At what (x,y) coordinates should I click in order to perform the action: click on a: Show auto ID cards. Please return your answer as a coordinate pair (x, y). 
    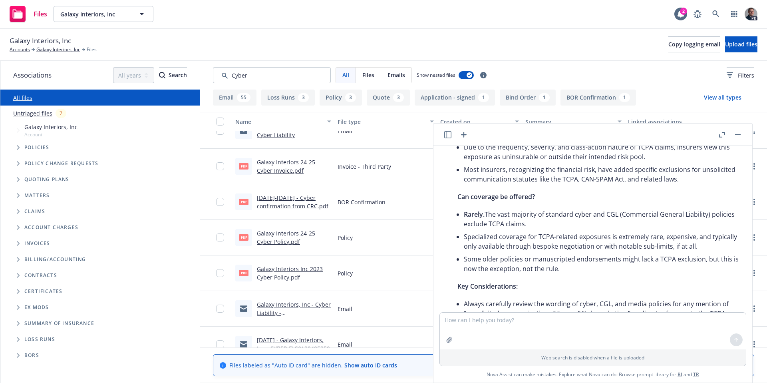
    Looking at the image, I should click on (371, 365).